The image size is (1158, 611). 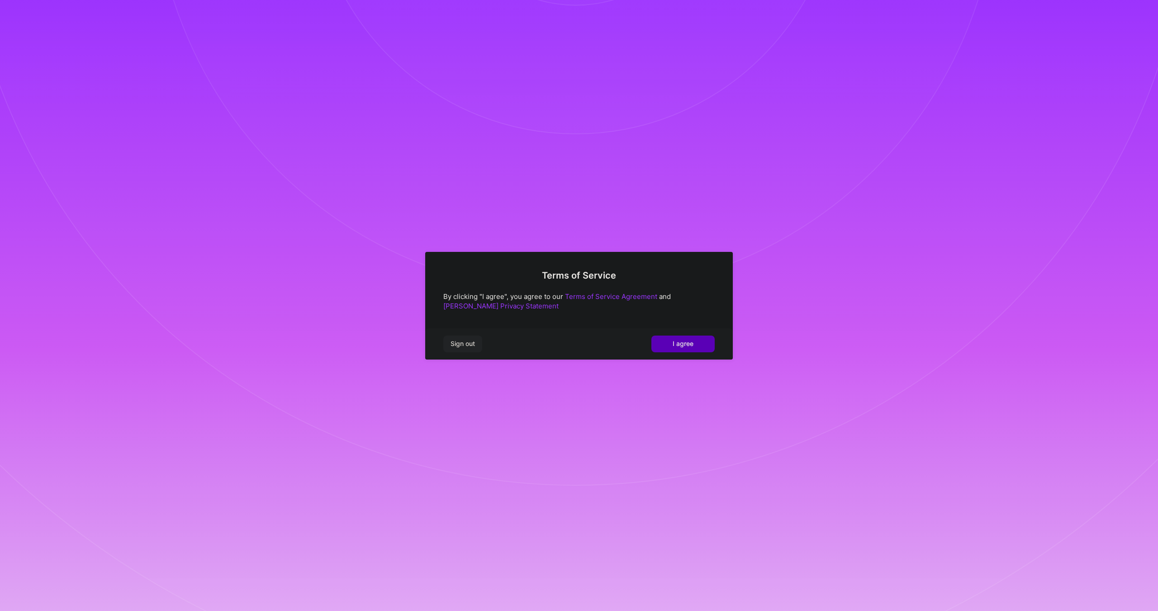 What do you see at coordinates (463, 344) in the screenshot?
I see `button: Sign out` at bounding box center [463, 344].